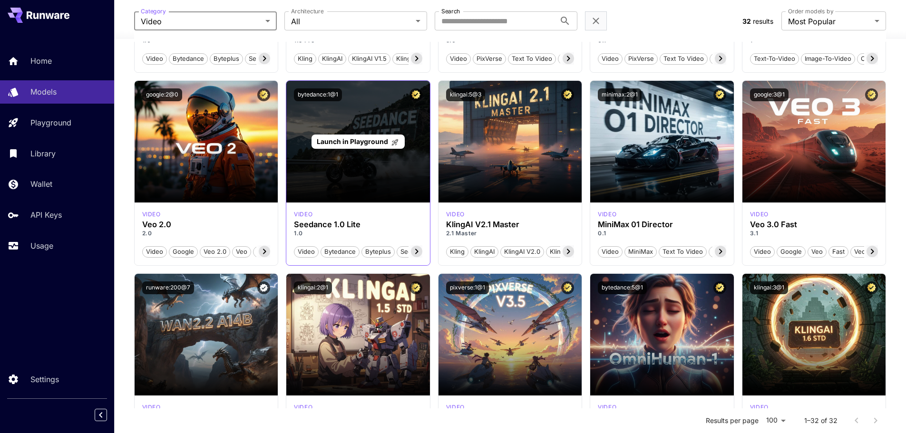 The height and width of the screenshot is (433, 906). Describe the element at coordinates (870, 252) in the screenshot. I see `span: Veo 3 Fast` at that location.